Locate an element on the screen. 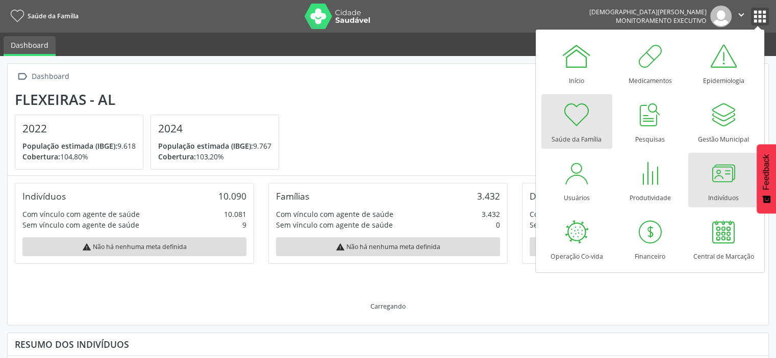  span: Monitoramento Executivo is located at coordinates (661, 20).